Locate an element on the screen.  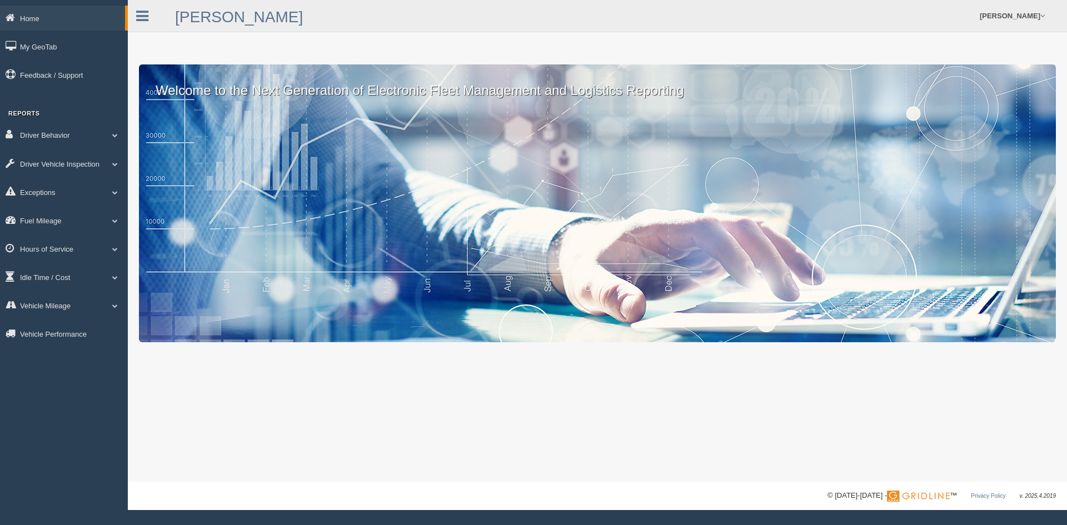
span: v. 2025.4.2019 is located at coordinates (1038, 496).